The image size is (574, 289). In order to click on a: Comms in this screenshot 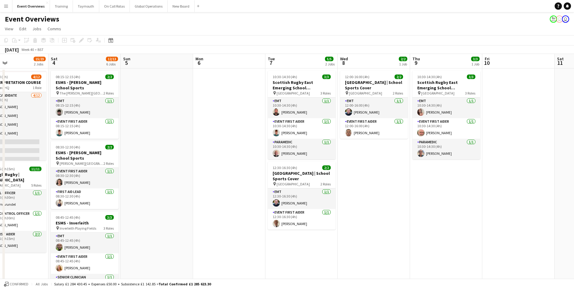, I will do `click(54, 29)`.